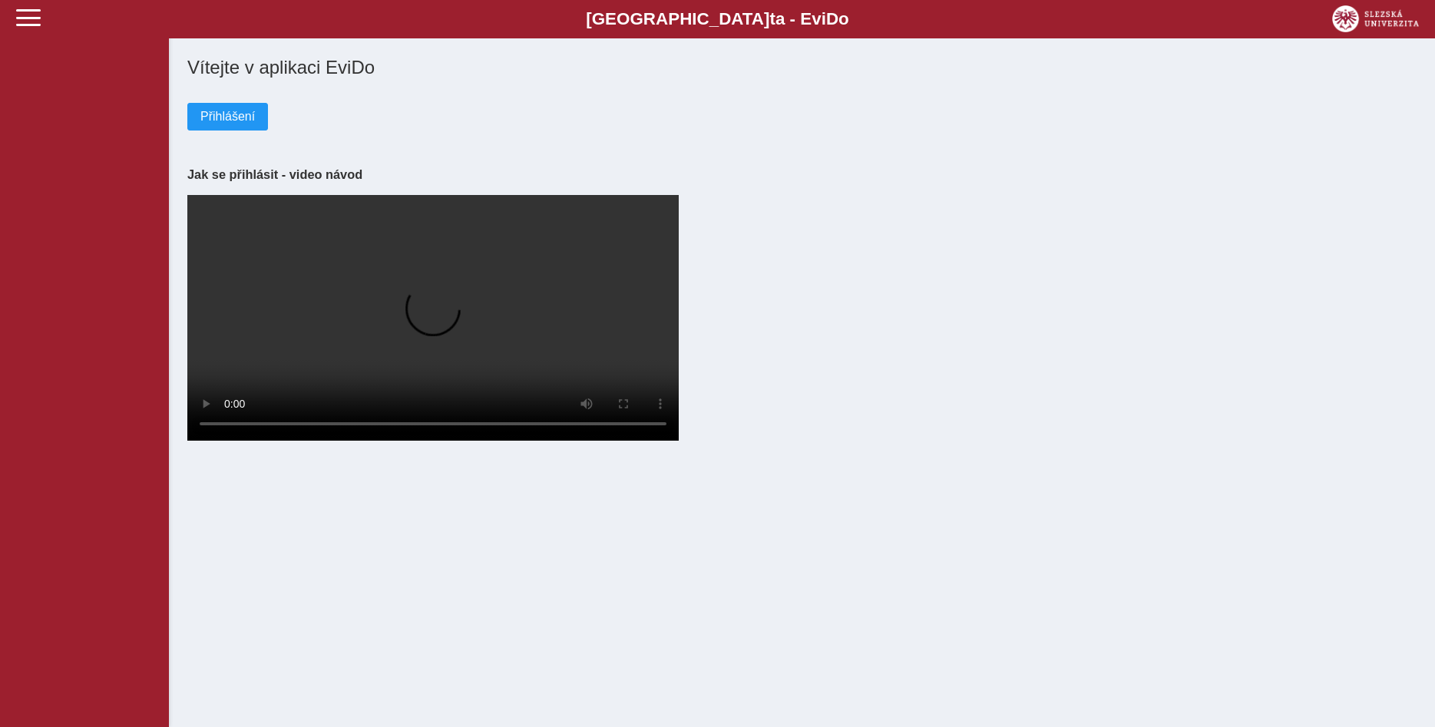  I want to click on img: logo_web_su.png, so click(1375, 18).